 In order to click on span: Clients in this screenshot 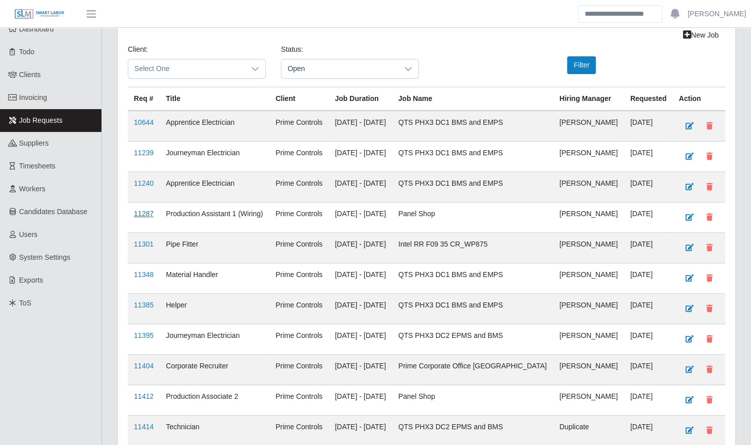, I will do `click(30, 75)`.